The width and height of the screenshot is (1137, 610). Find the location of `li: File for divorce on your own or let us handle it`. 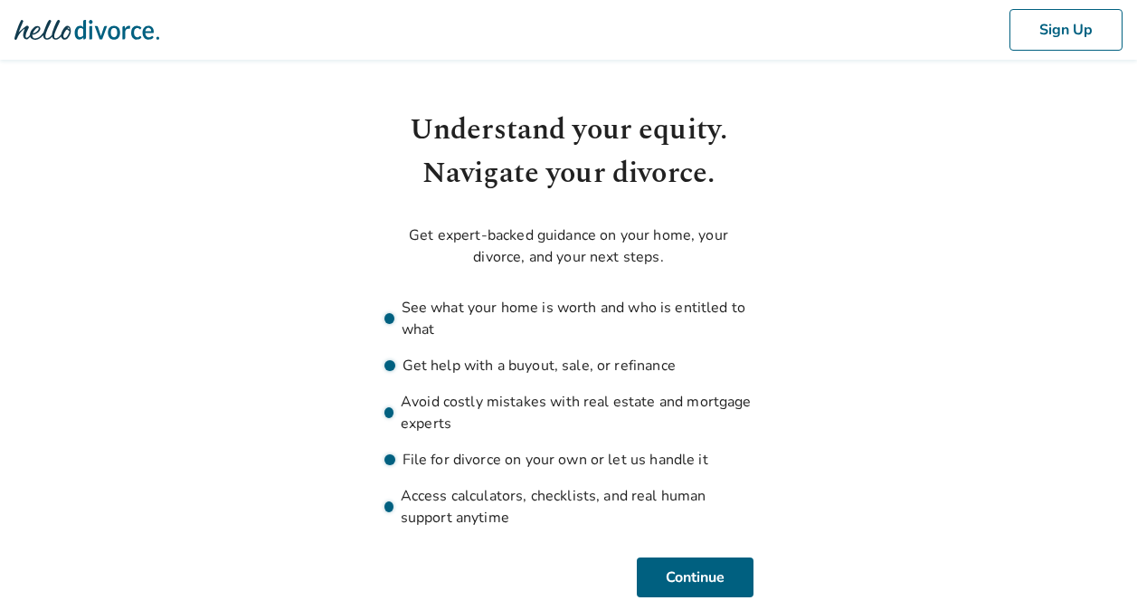

li: File for divorce on your own or let us handle it is located at coordinates (569, 459).